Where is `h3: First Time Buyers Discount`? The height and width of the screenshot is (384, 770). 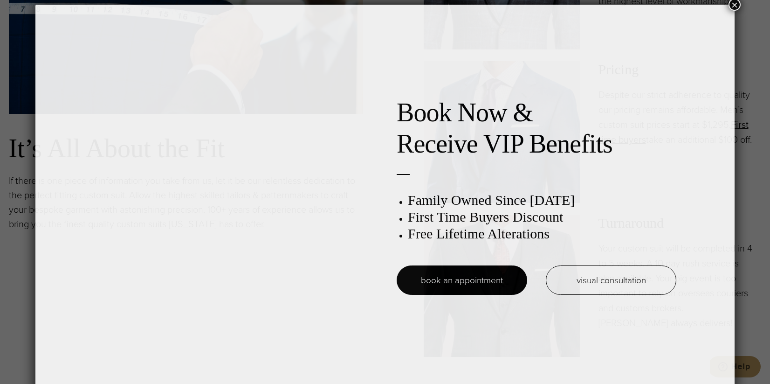 h3: First Time Buyers Discount is located at coordinates (542, 217).